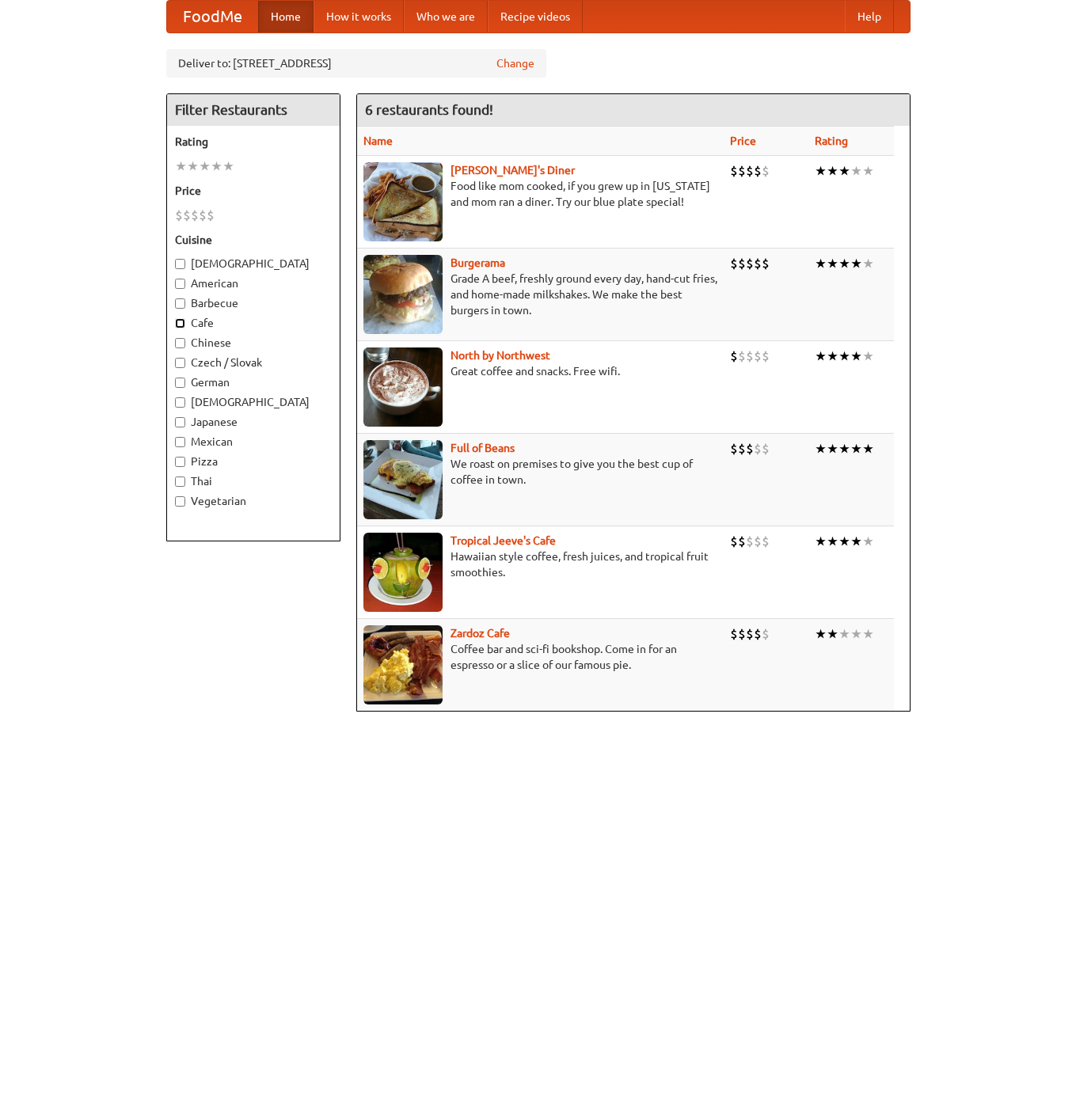  I want to click on input: Czech / Slovak, so click(180, 362).